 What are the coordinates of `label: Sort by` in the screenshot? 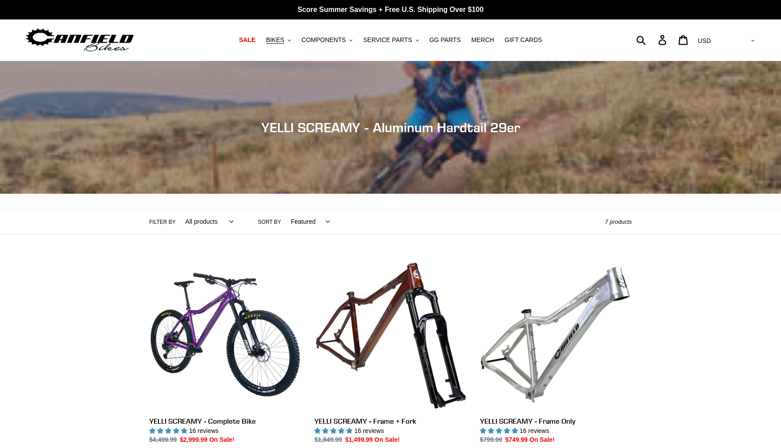 It's located at (270, 222).